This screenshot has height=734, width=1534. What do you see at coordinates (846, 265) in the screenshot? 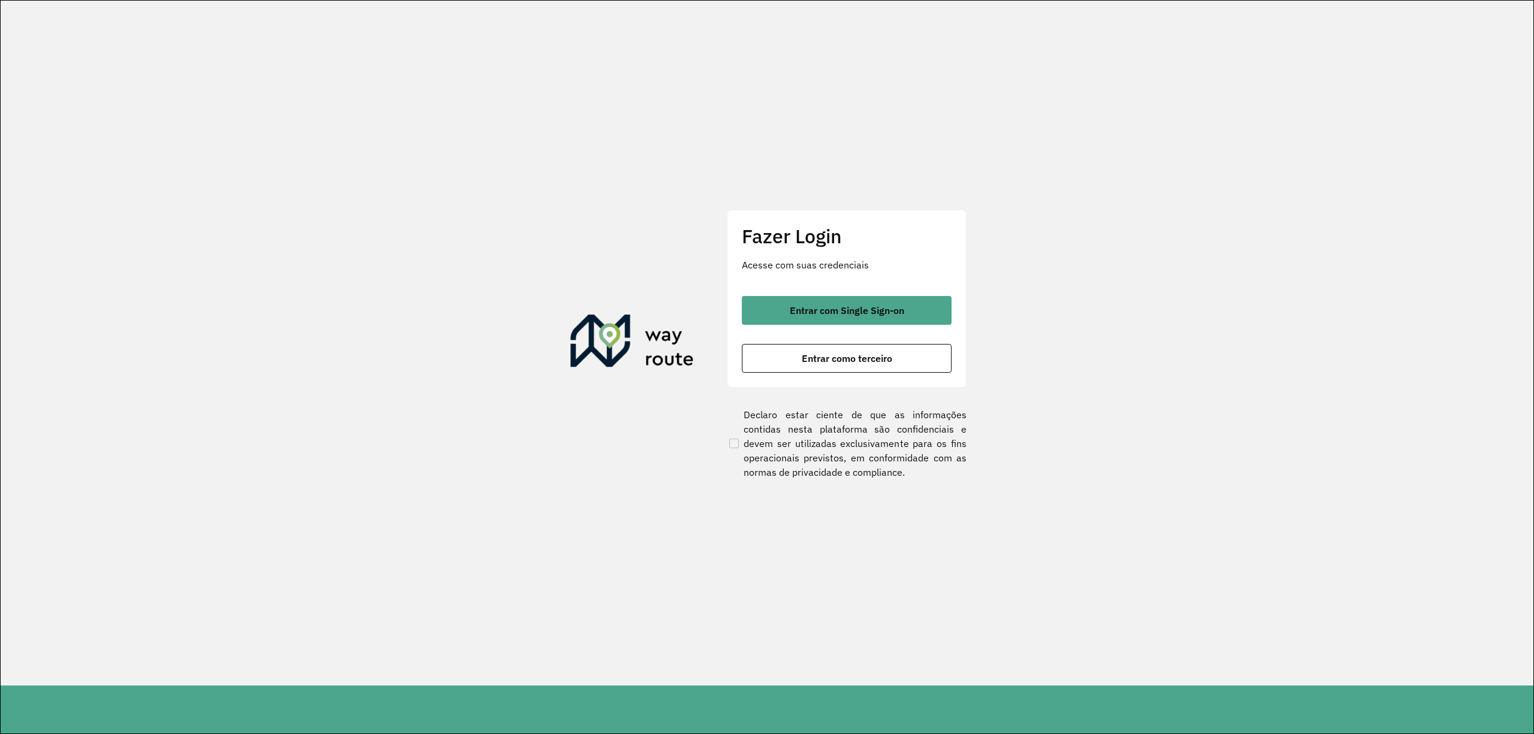
I see `p: Acesse com suas credenciais` at bounding box center [846, 265].